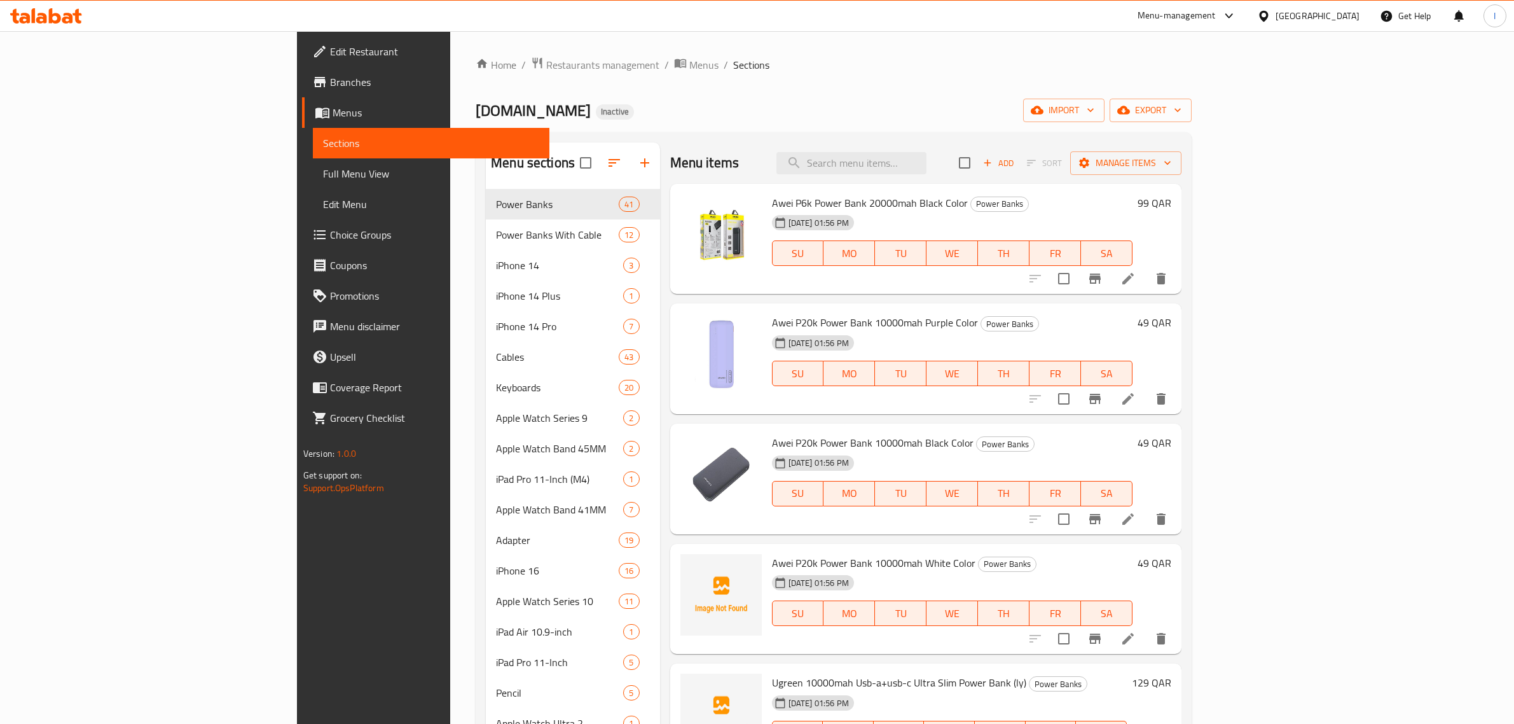 This screenshot has height=724, width=1514. Describe the element at coordinates (751, 65) in the screenshot. I see `span: Sections` at that location.